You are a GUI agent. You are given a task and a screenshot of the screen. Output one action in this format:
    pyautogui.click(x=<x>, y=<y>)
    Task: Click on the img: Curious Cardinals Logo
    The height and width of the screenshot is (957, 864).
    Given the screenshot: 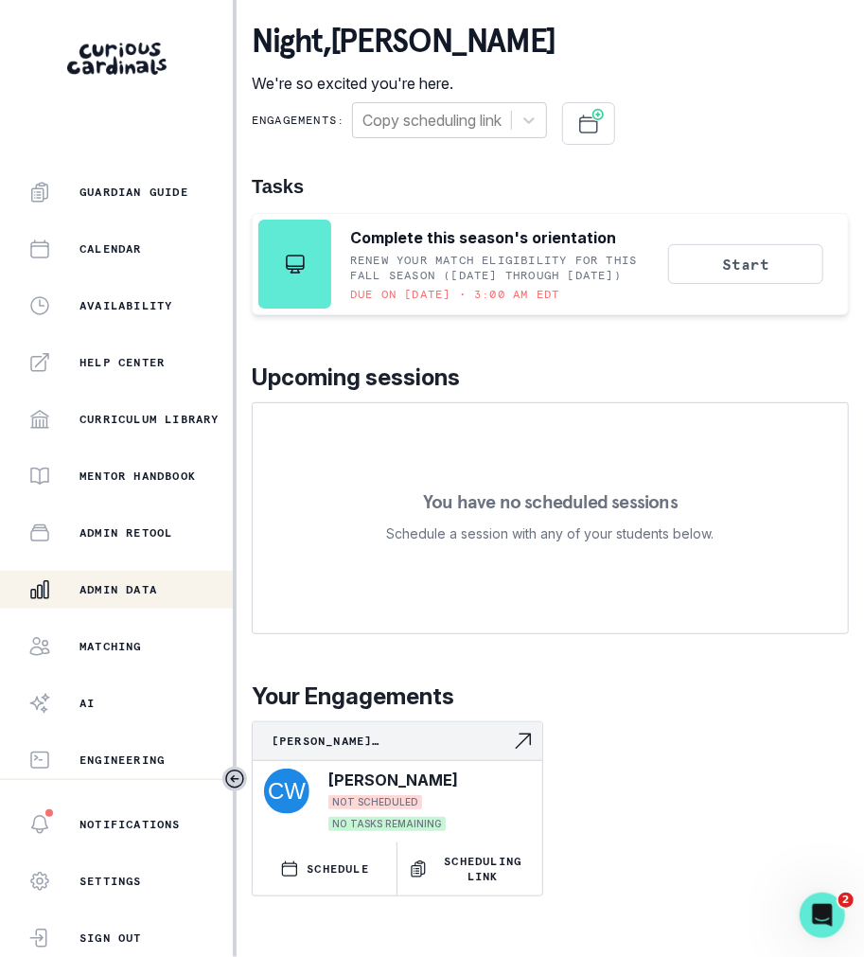 What is the action you would take?
    pyautogui.click(x=116, y=59)
    